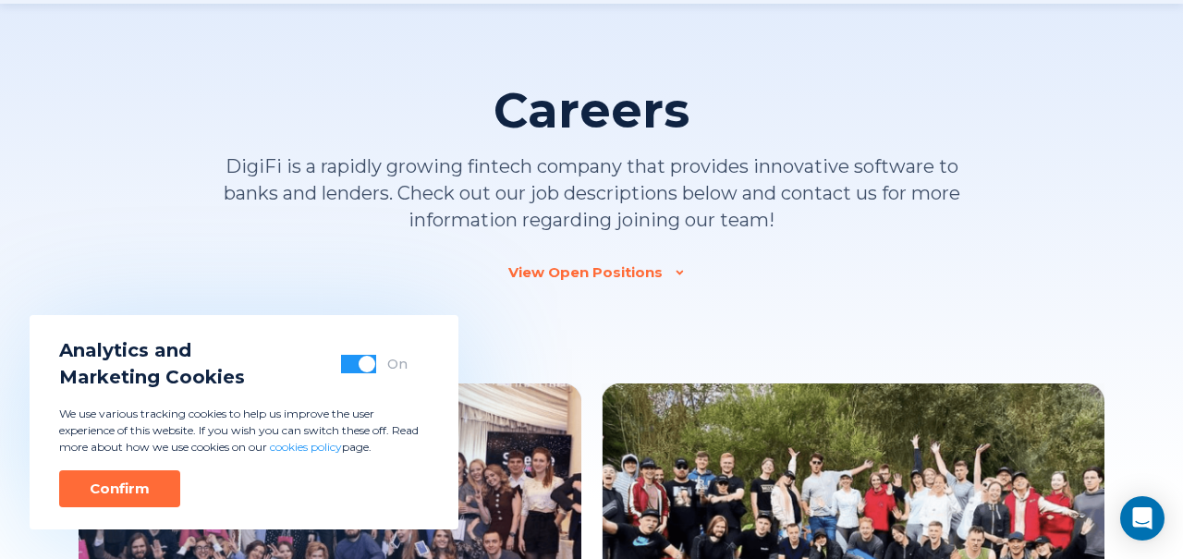 This screenshot has width=1183, height=559. What do you see at coordinates (152, 377) in the screenshot?
I see `span: Marketing Cookies` at bounding box center [152, 377].